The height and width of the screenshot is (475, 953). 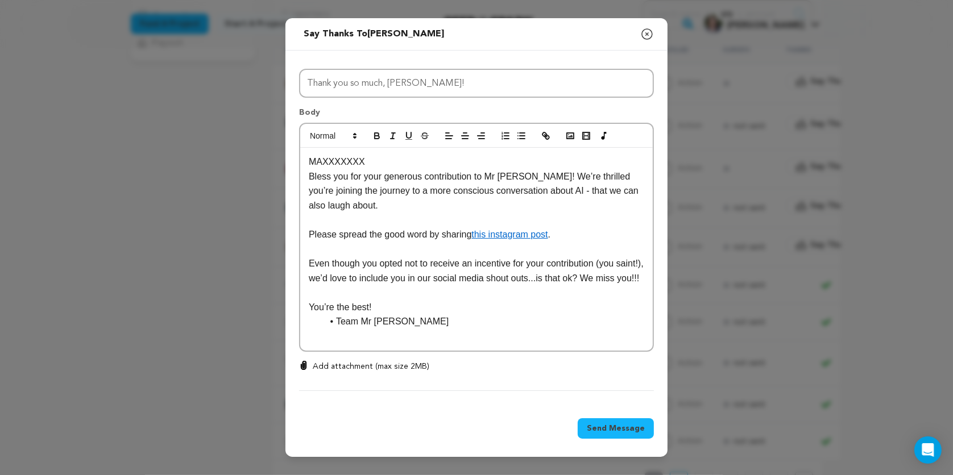 I want to click on button: Send Message, so click(x=616, y=429).